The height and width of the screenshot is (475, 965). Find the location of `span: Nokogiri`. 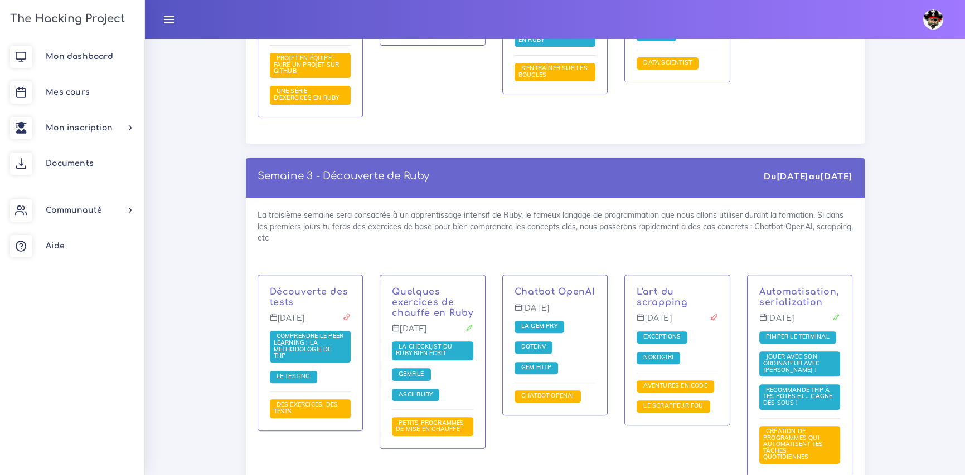

span: Nokogiri is located at coordinates (658, 357).